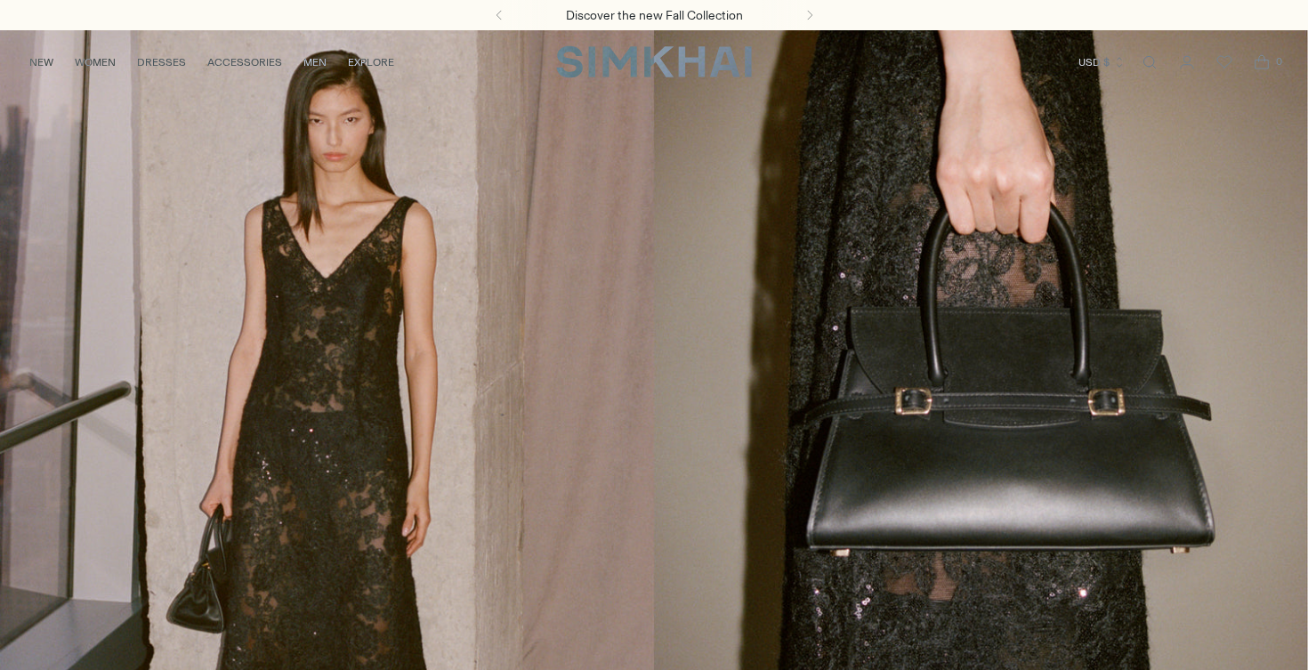 The height and width of the screenshot is (670, 1308). Describe the element at coordinates (1262, 62) in the screenshot. I see `a: Open cart modal` at that location.